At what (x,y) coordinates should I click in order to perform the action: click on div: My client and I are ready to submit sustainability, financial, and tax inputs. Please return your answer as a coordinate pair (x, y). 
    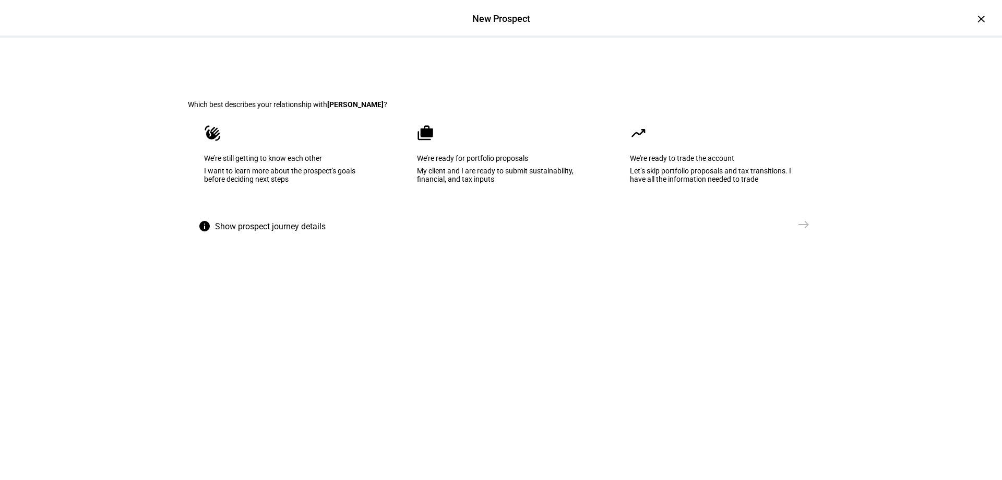
    Looking at the image, I should click on (501, 175).